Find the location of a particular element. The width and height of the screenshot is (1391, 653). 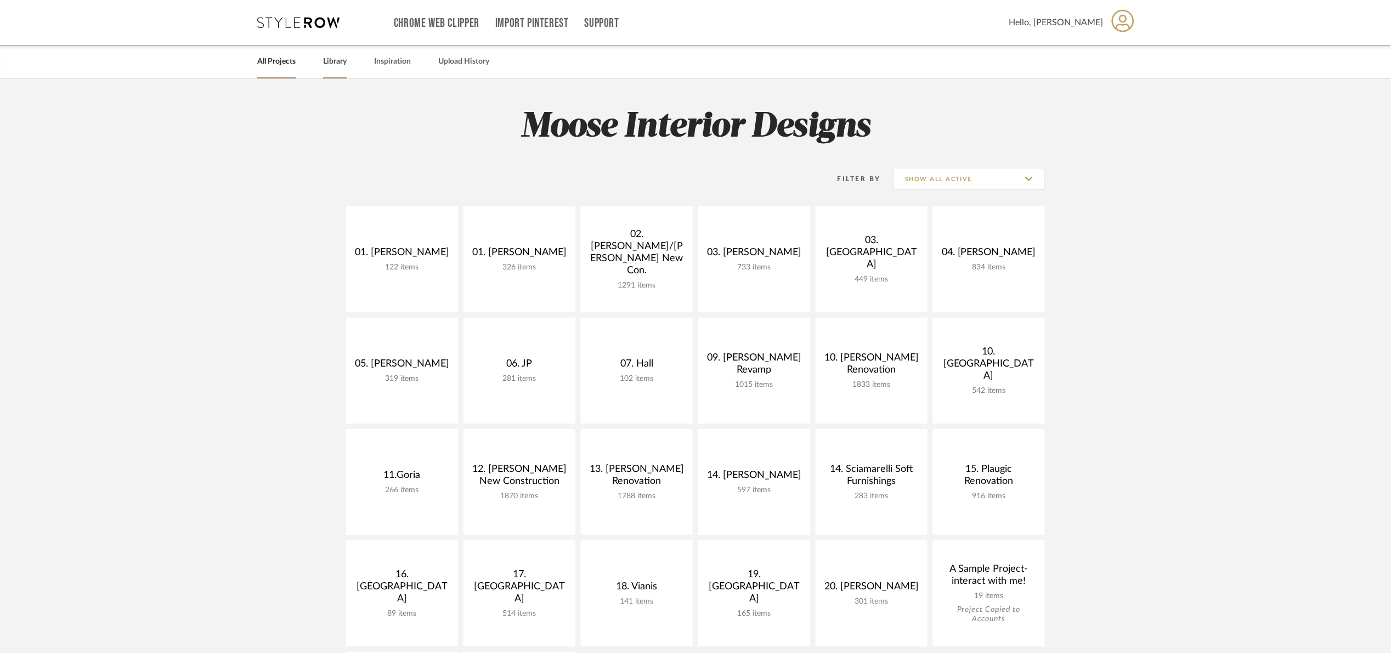

div: 1833 items is located at coordinates (872, 385).